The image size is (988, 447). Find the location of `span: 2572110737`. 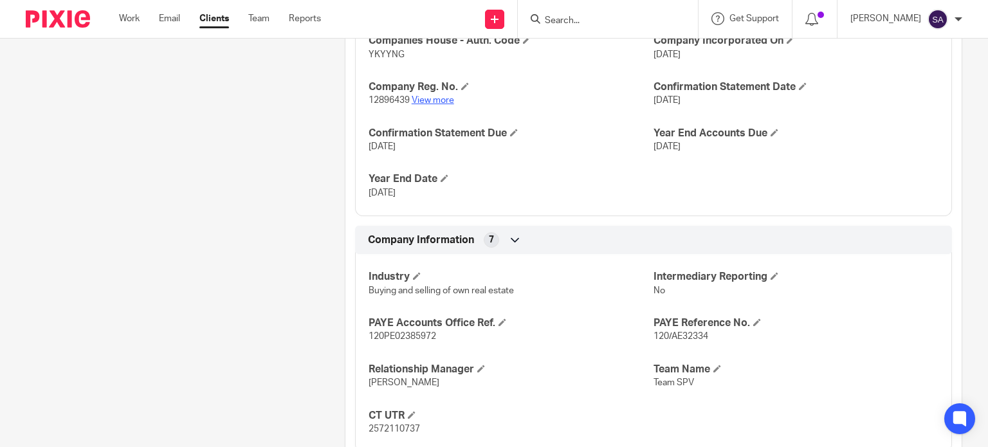

span: 2572110737 is located at coordinates (394, 429).